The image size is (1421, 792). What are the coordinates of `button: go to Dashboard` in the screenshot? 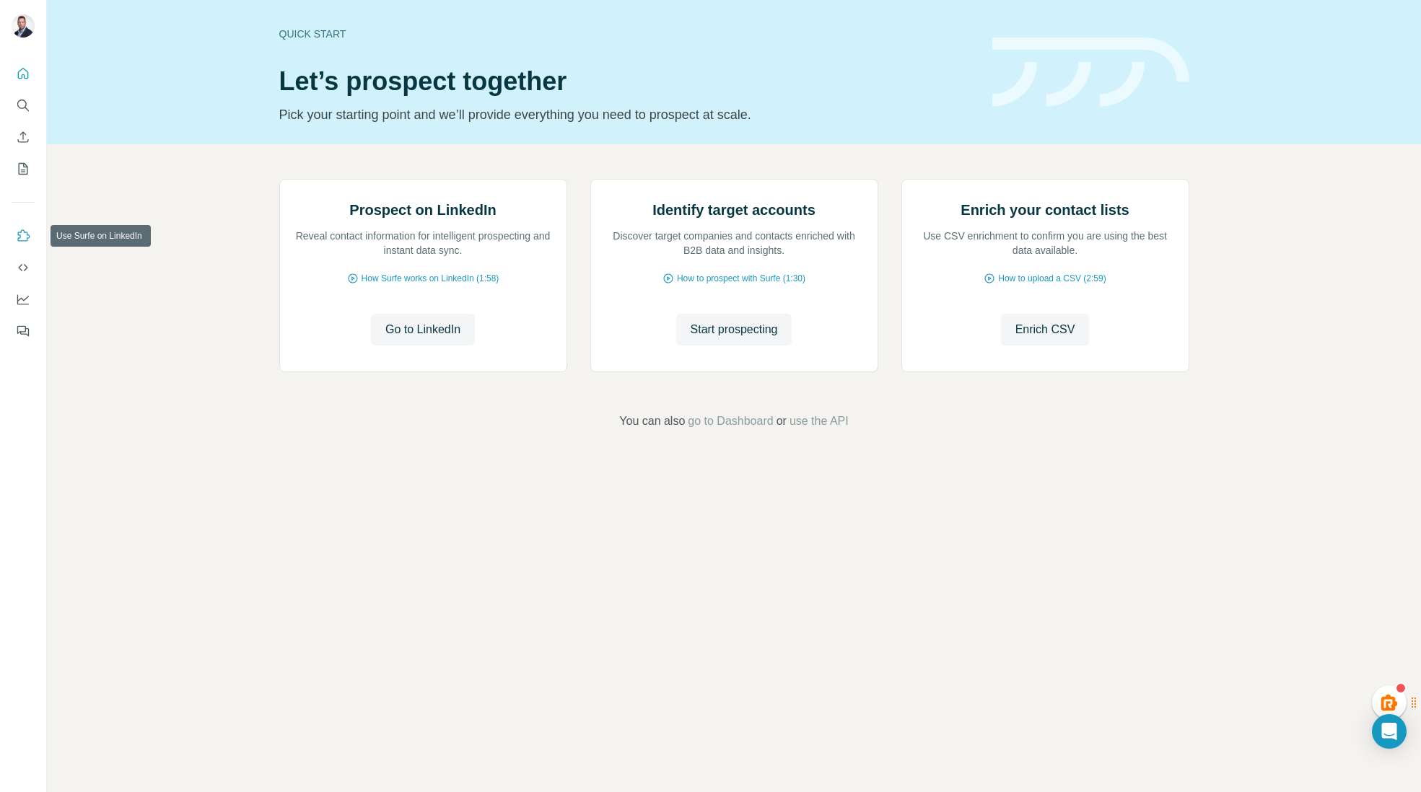 It's located at (730, 421).